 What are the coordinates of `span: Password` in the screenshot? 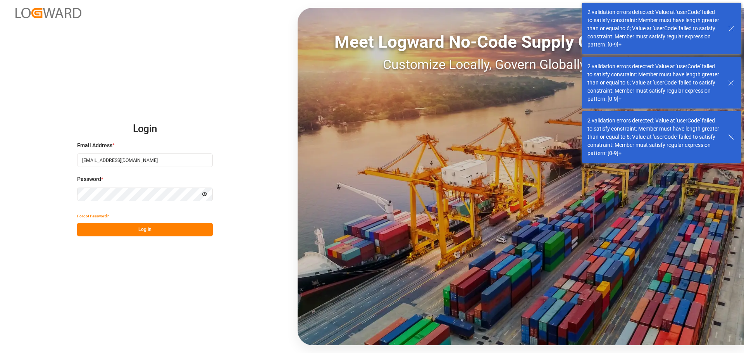 It's located at (89, 179).